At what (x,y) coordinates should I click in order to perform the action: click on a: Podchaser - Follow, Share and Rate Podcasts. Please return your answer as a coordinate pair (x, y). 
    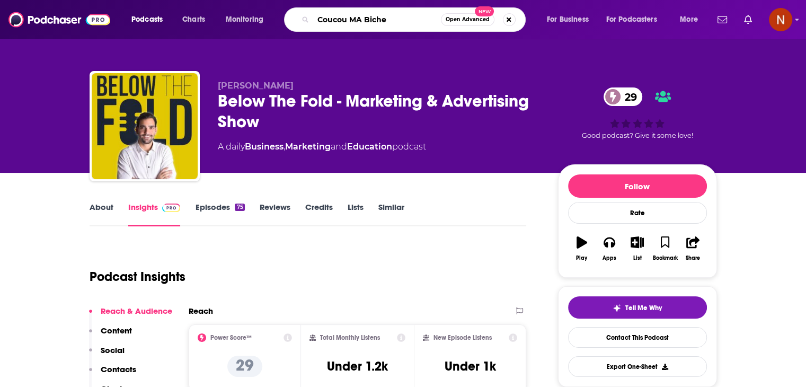
    Looking at the image, I should click on (59, 20).